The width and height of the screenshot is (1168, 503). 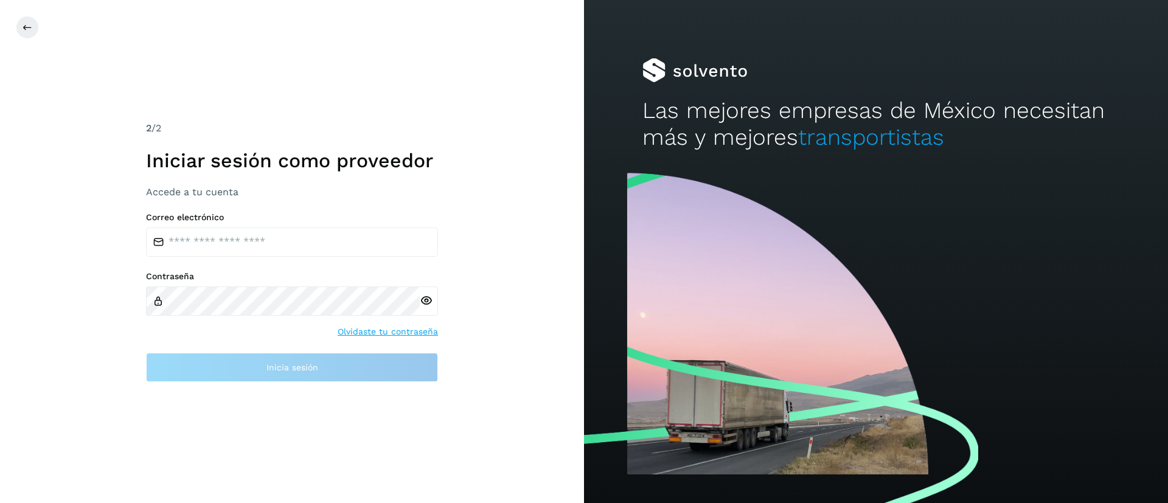 I want to click on button: Inicia sesión, so click(x=292, y=367).